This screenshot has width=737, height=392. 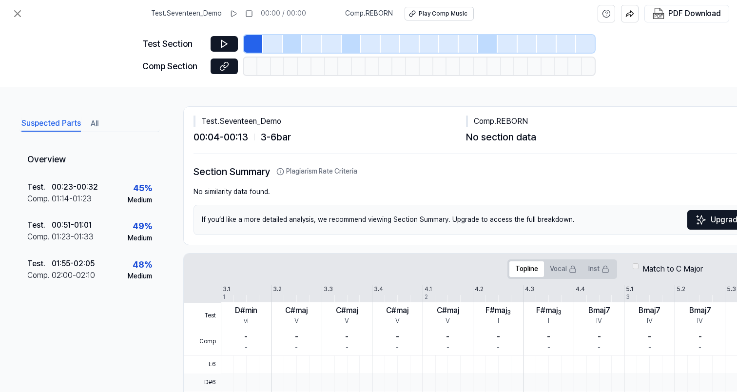 What do you see at coordinates (174, 44) in the screenshot?
I see `div: Test Section` at bounding box center [174, 44].